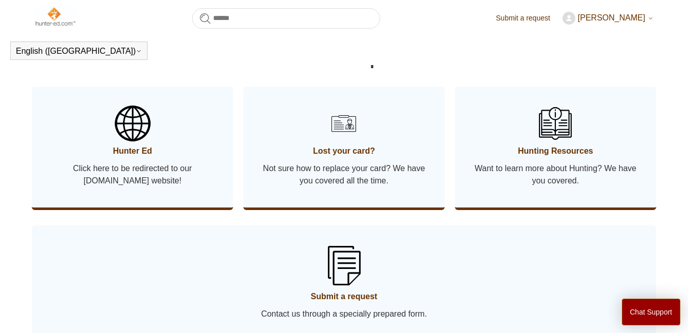 The height and width of the screenshot is (333, 688). Describe the element at coordinates (344, 175) in the screenshot. I see `span: Not sure how to replace your card? We have you covered all the time.` at that location.